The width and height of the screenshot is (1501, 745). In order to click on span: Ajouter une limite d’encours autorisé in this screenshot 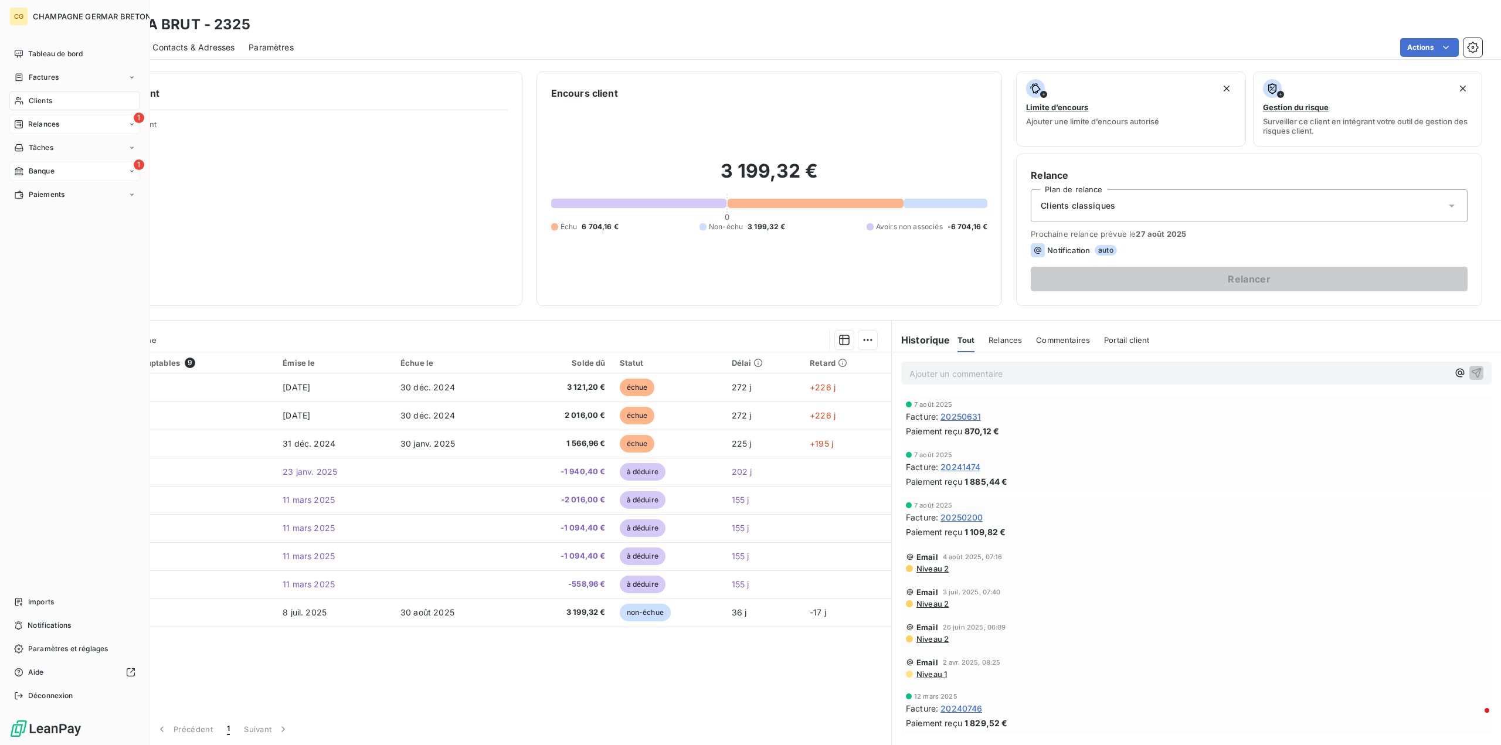, I will do `click(1092, 121)`.